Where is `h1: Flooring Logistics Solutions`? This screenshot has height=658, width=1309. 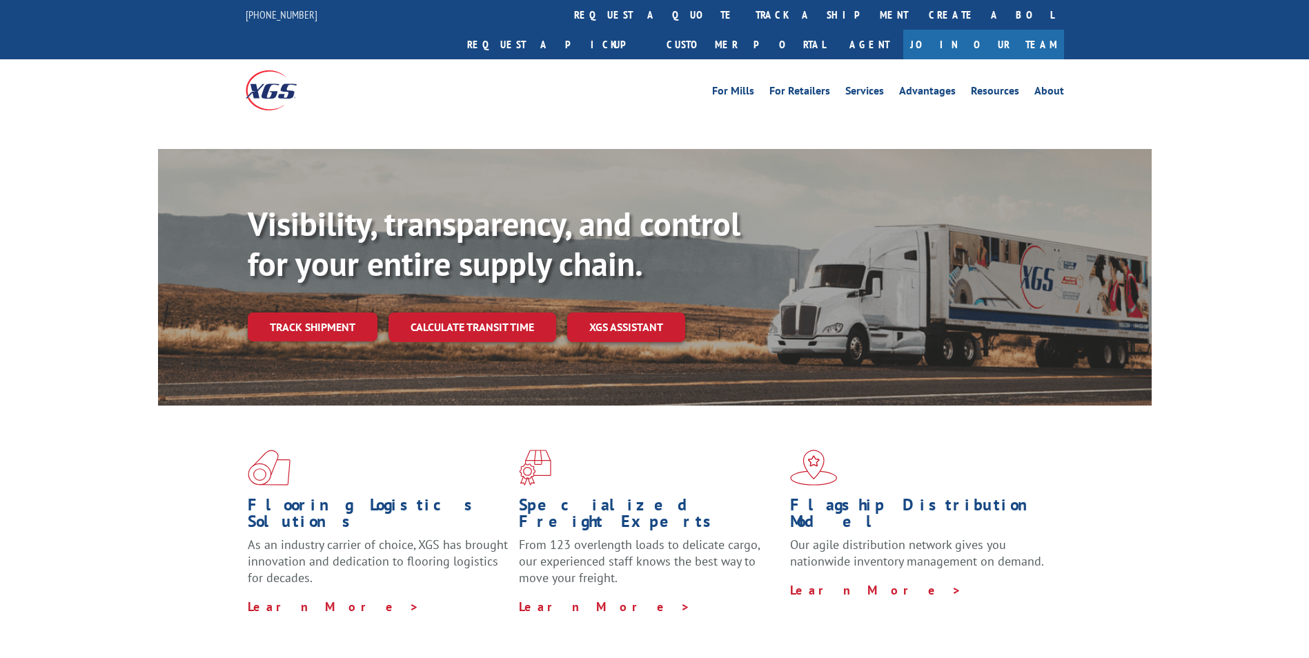
h1: Flooring Logistics Solutions is located at coordinates (378, 517).